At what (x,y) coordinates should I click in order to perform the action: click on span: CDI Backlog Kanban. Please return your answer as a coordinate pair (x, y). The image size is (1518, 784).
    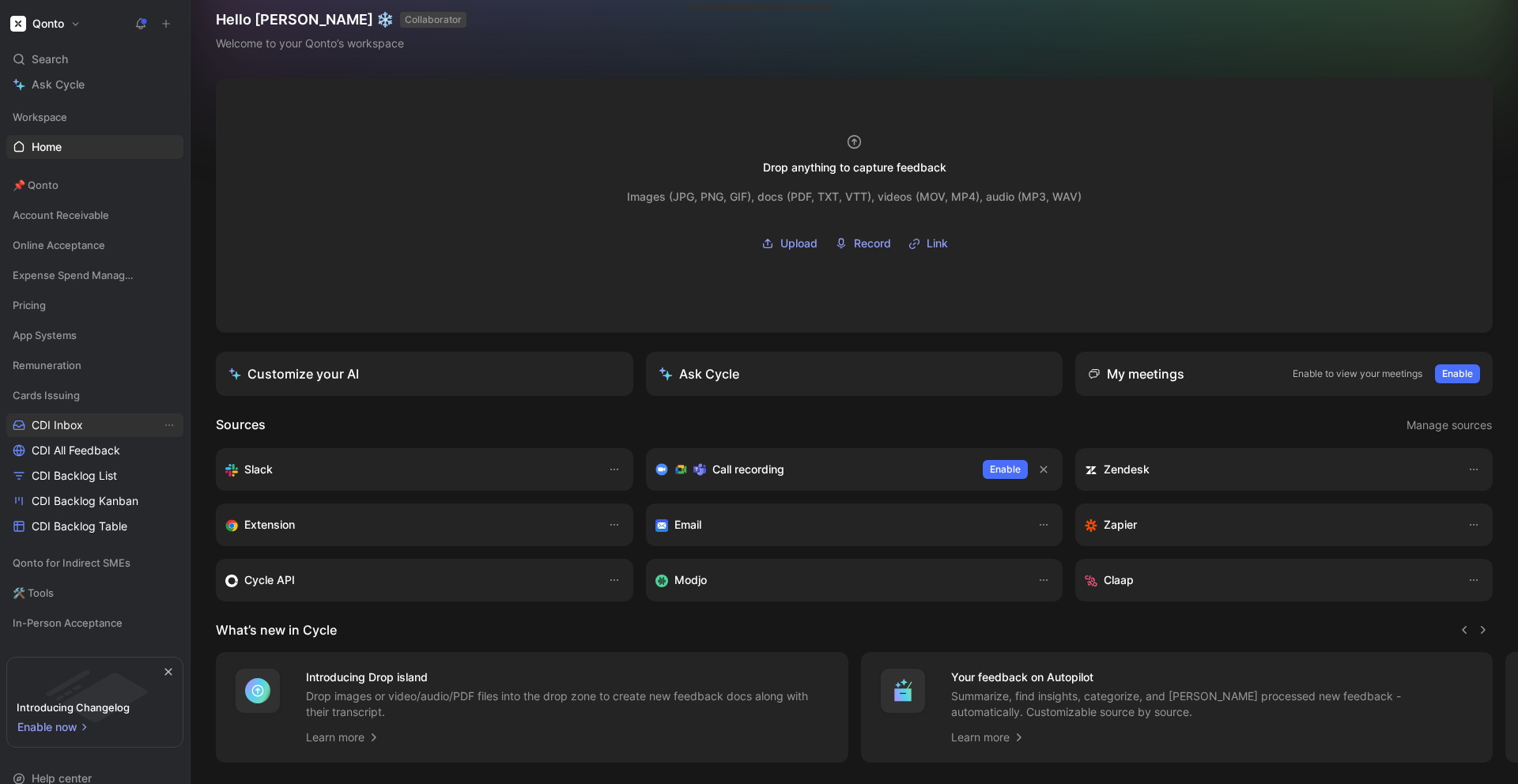
    Looking at the image, I should click on (84, 501).